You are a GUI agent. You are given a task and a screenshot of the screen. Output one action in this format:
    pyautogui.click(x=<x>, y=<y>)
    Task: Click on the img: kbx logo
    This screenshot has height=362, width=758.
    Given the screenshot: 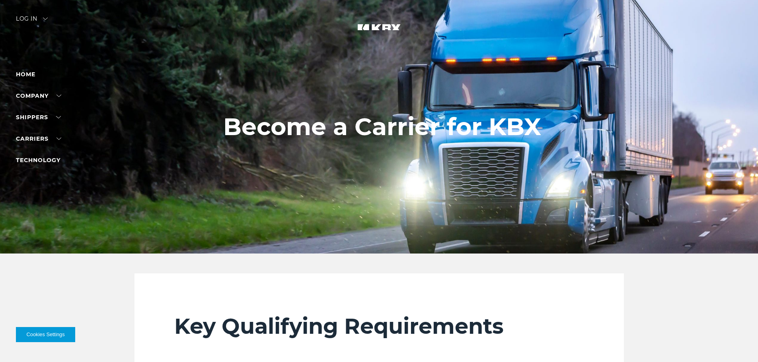 What is the action you would take?
    pyautogui.click(x=379, y=33)
    